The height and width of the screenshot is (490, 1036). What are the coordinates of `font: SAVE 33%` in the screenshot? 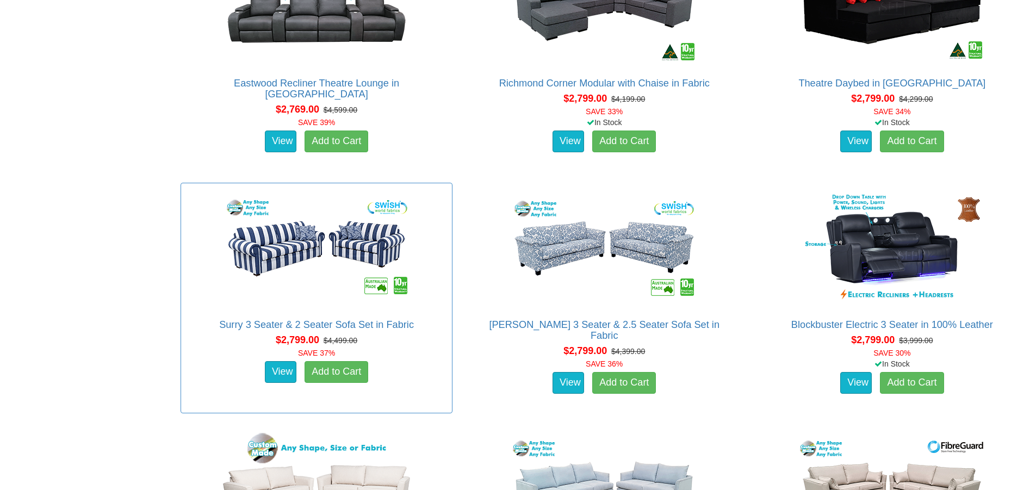 It's located at (604, 111).